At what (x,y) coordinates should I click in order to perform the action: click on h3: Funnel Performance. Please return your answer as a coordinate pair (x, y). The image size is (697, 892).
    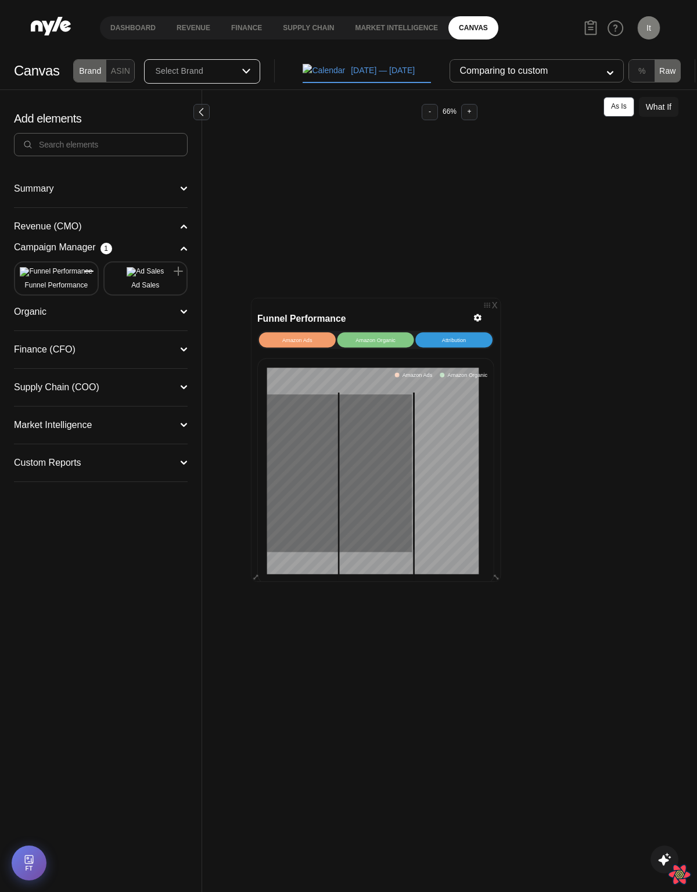
    Looking at the image, I should click on (301, 318).